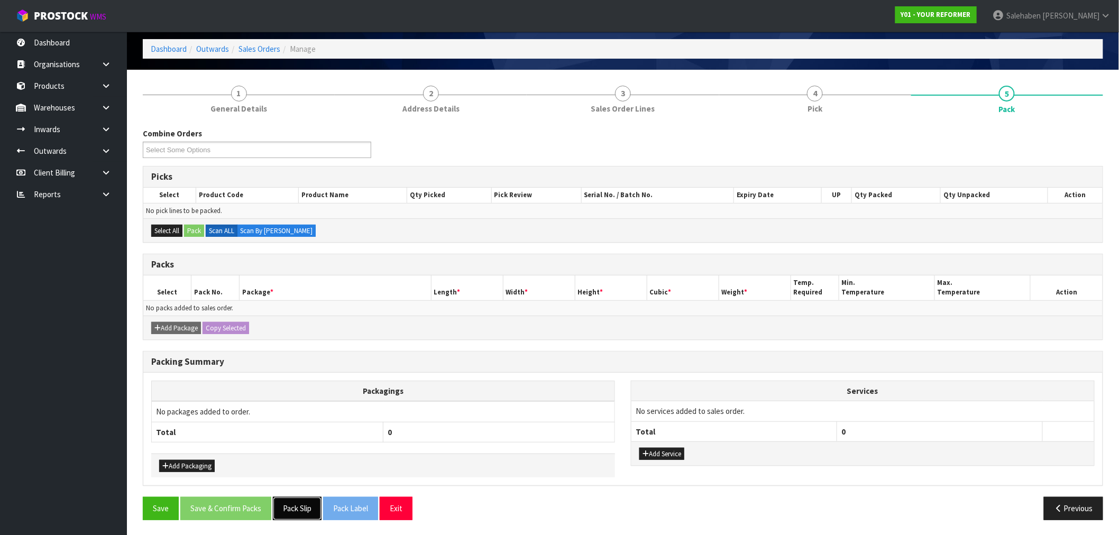 The width and height of the screenshot is (1119, 535). What do you see at coordinates (815, 108) in the screenshot?
I see `span: Pick` at bounding box center [815, 108].